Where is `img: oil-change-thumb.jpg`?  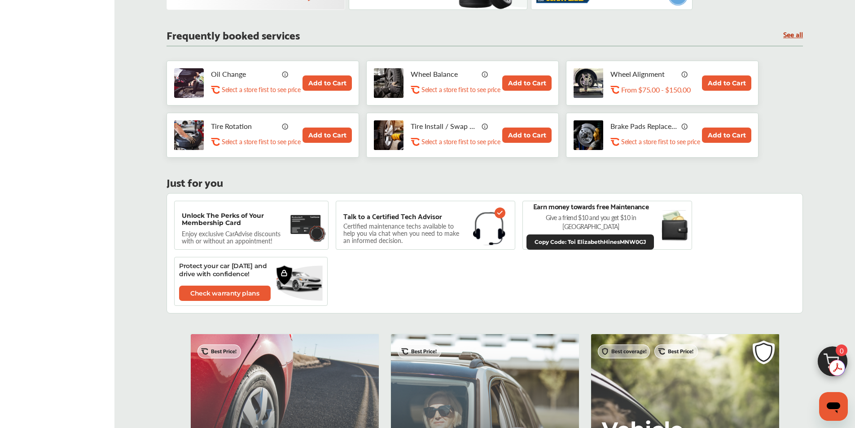
img: oil-change-thumb.jpg is located at coordinates (189, 83).